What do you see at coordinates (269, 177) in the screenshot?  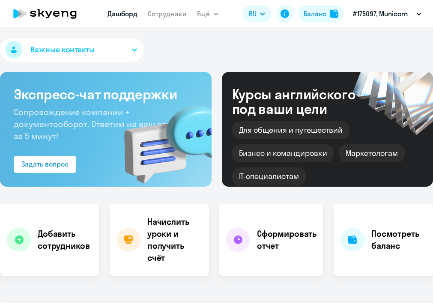 I see `div: IT-специалистам` at bounding box center [269, 177].